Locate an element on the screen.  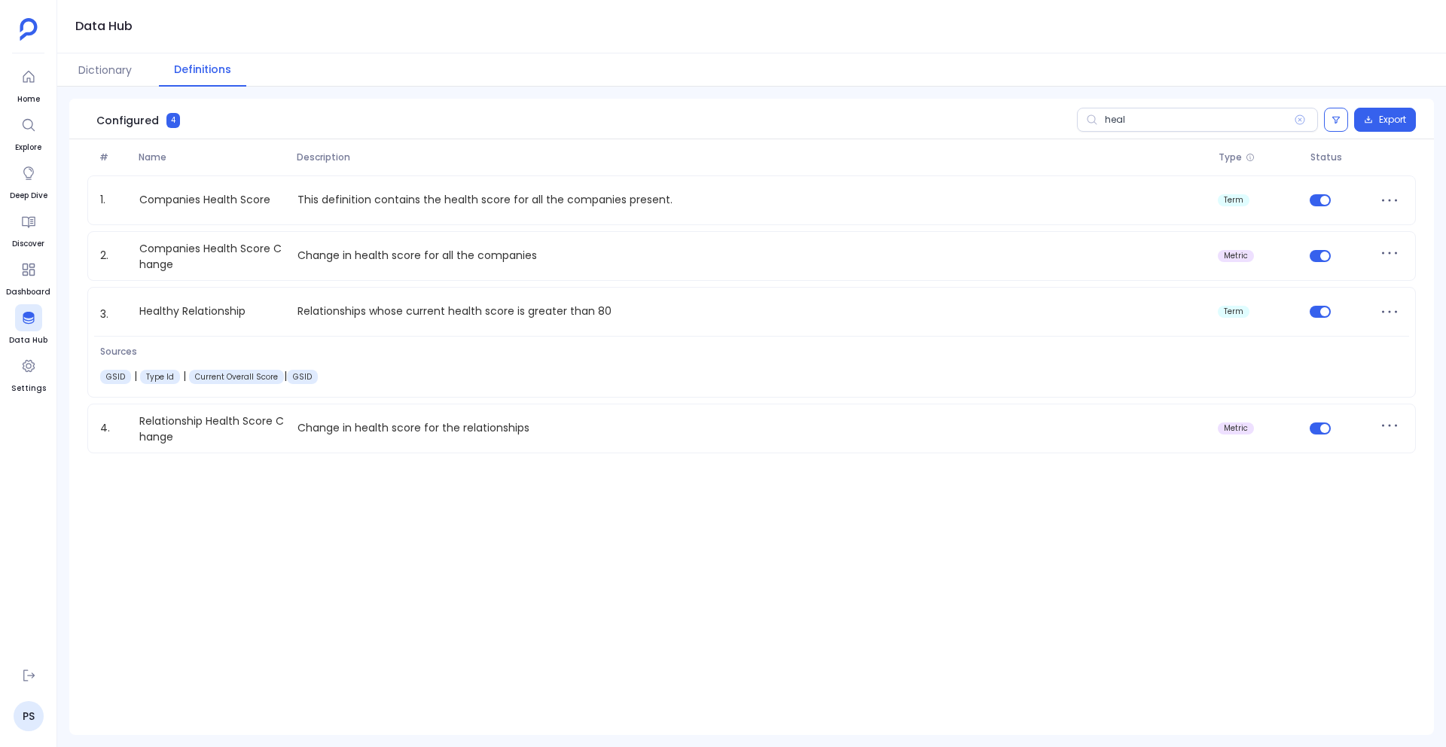
span: Explore is located at coordinates (29, 148).